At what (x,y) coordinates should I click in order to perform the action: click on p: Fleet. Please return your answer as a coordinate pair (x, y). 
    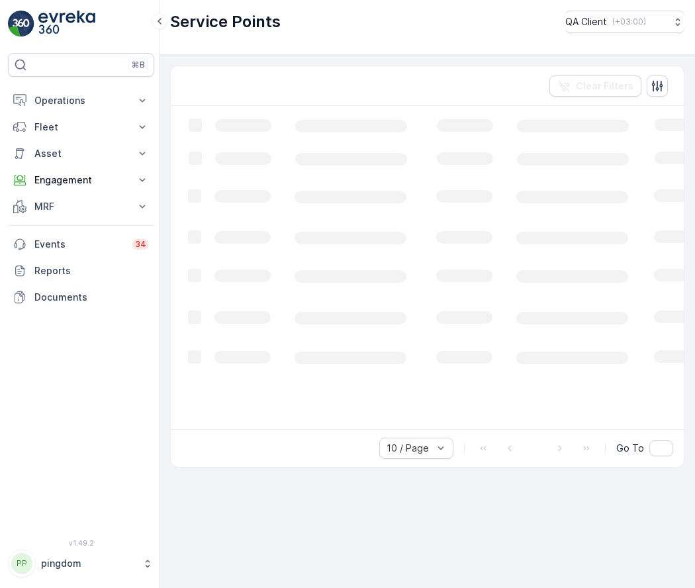
    Looking at the image, I should click on (81, 127).